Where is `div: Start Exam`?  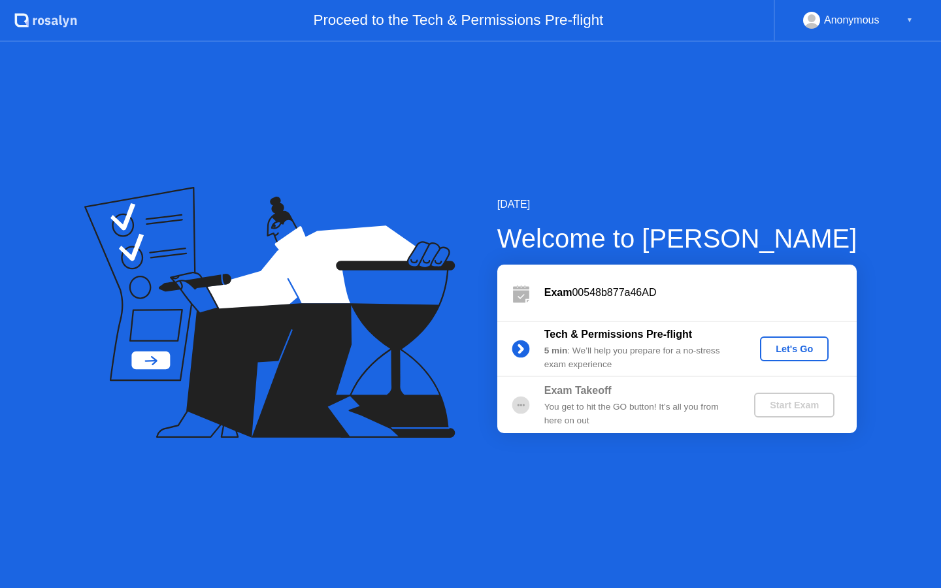 div: Start Exam is located at coordinates (794, 405).